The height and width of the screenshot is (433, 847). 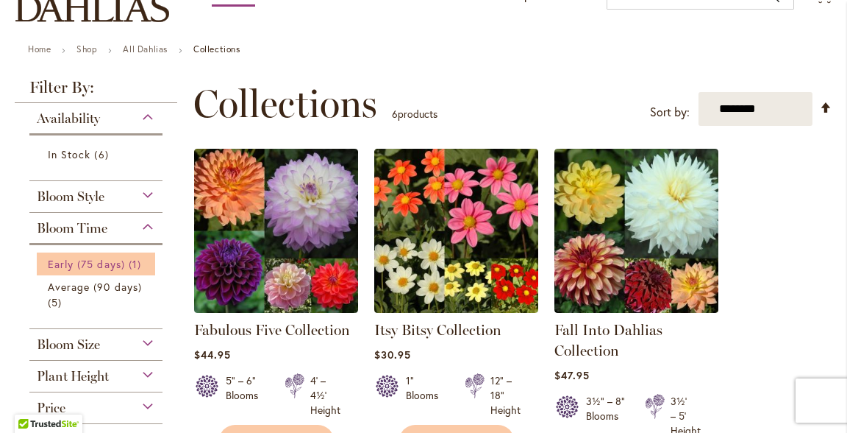 I want to click on p: products, so click(x=415, y=114).